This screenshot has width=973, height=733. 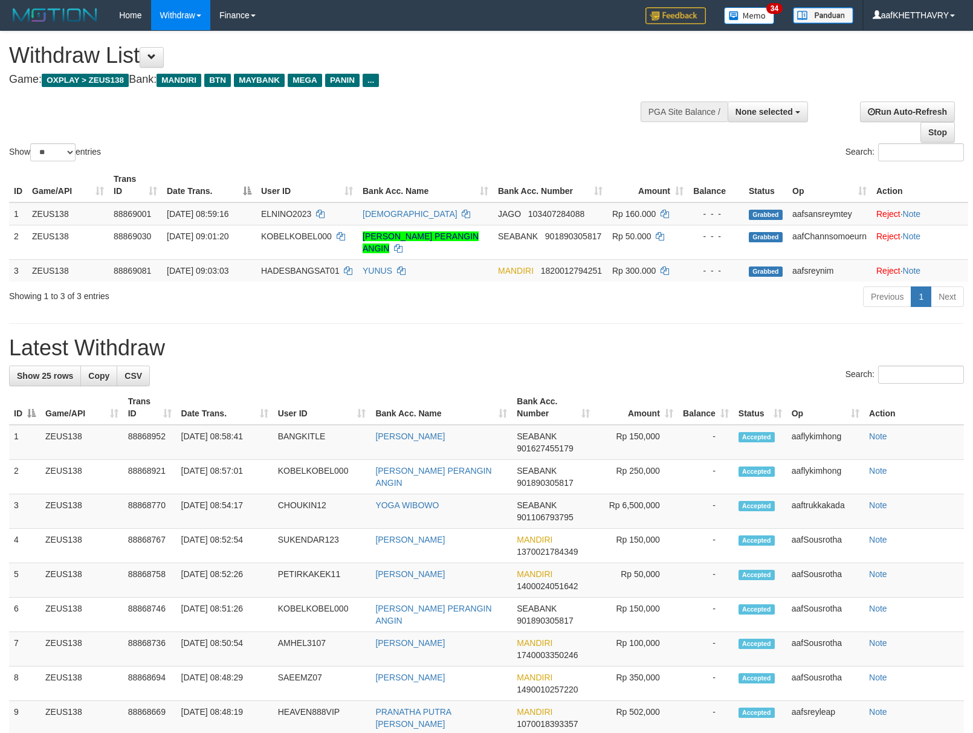 What do you see at coordinates (829, 242) in the screenshot?
I see `td: aafChannsomoeurn` at bounding box center [829, 242].